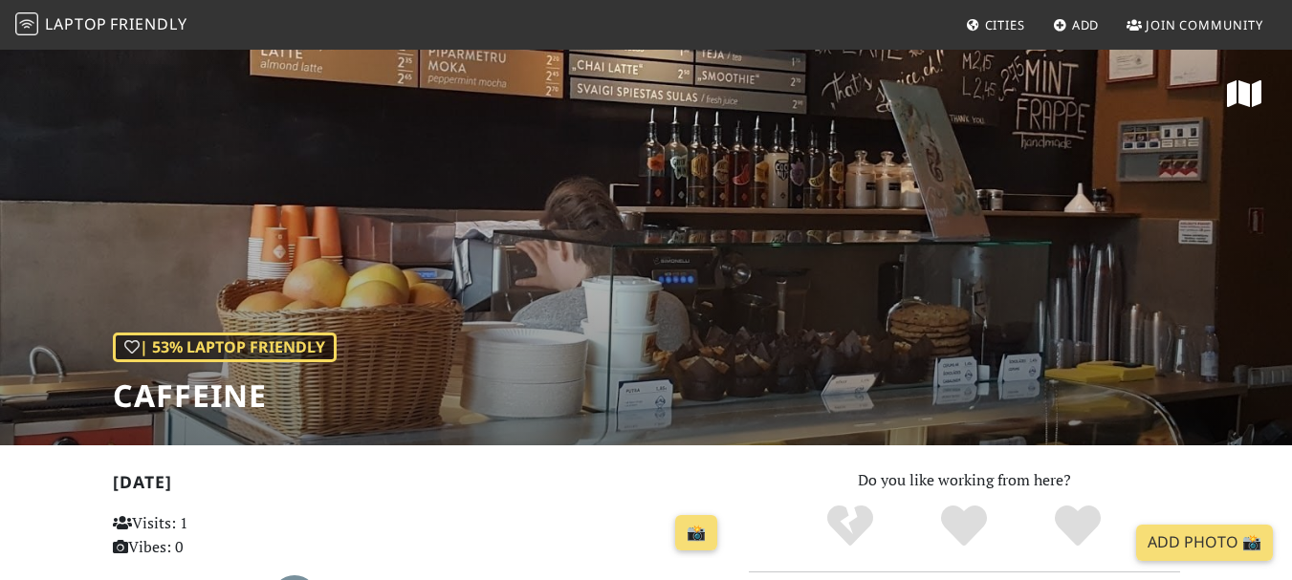  I want to click on img: LaptopFriendly, so click(27, 24).